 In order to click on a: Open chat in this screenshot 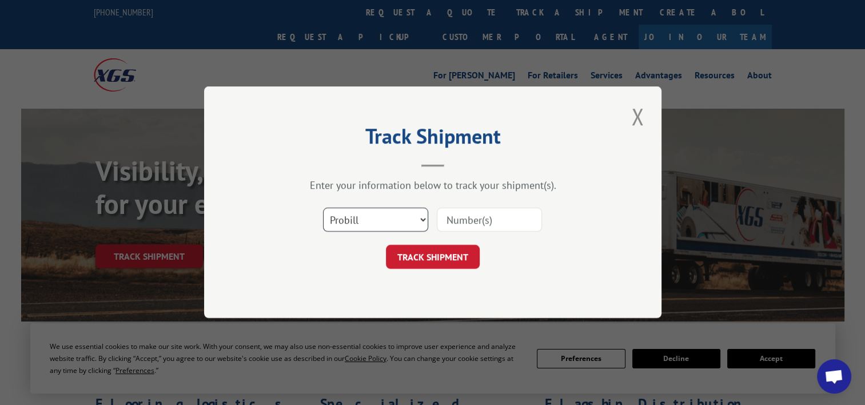, I will do `click(835, 376)`.